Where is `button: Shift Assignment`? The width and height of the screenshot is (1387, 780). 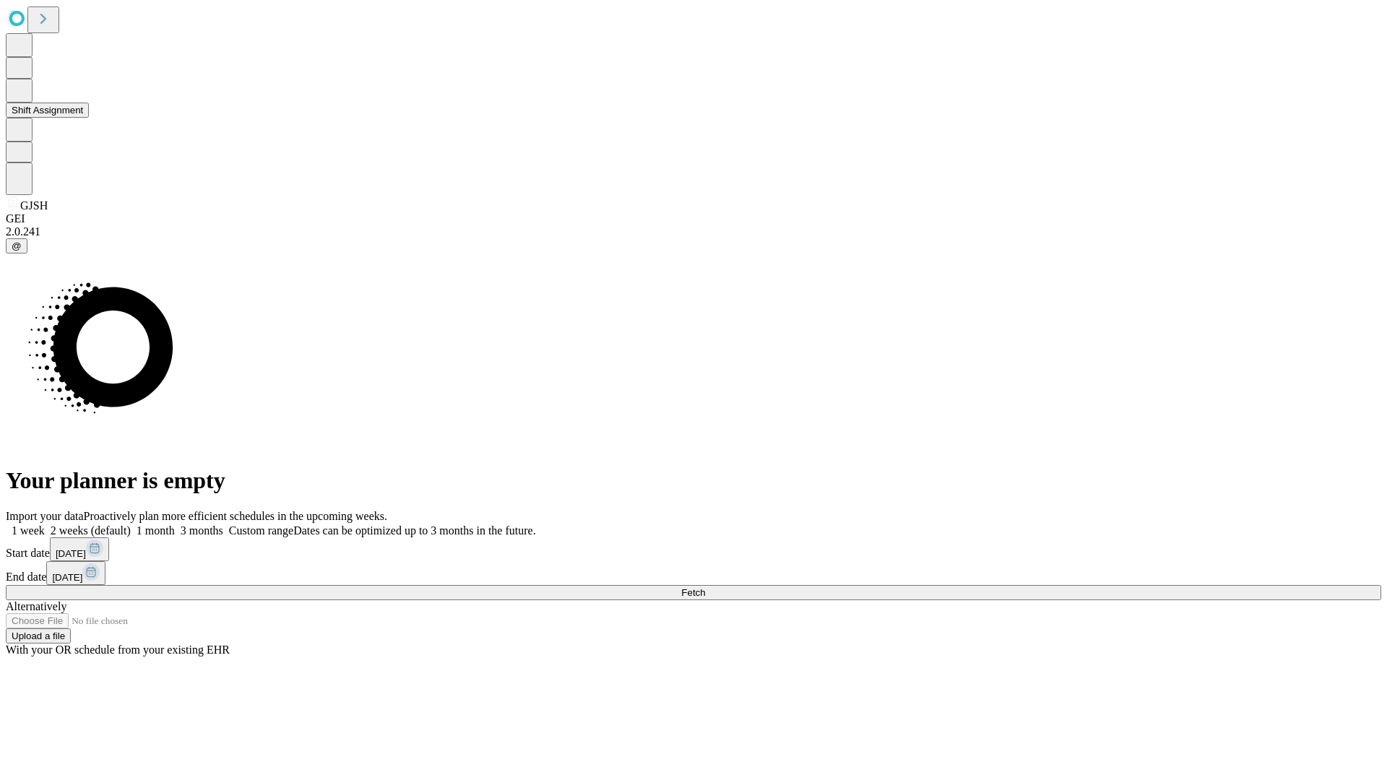
button: Shift Assignment is located at coordinates (47, 110).